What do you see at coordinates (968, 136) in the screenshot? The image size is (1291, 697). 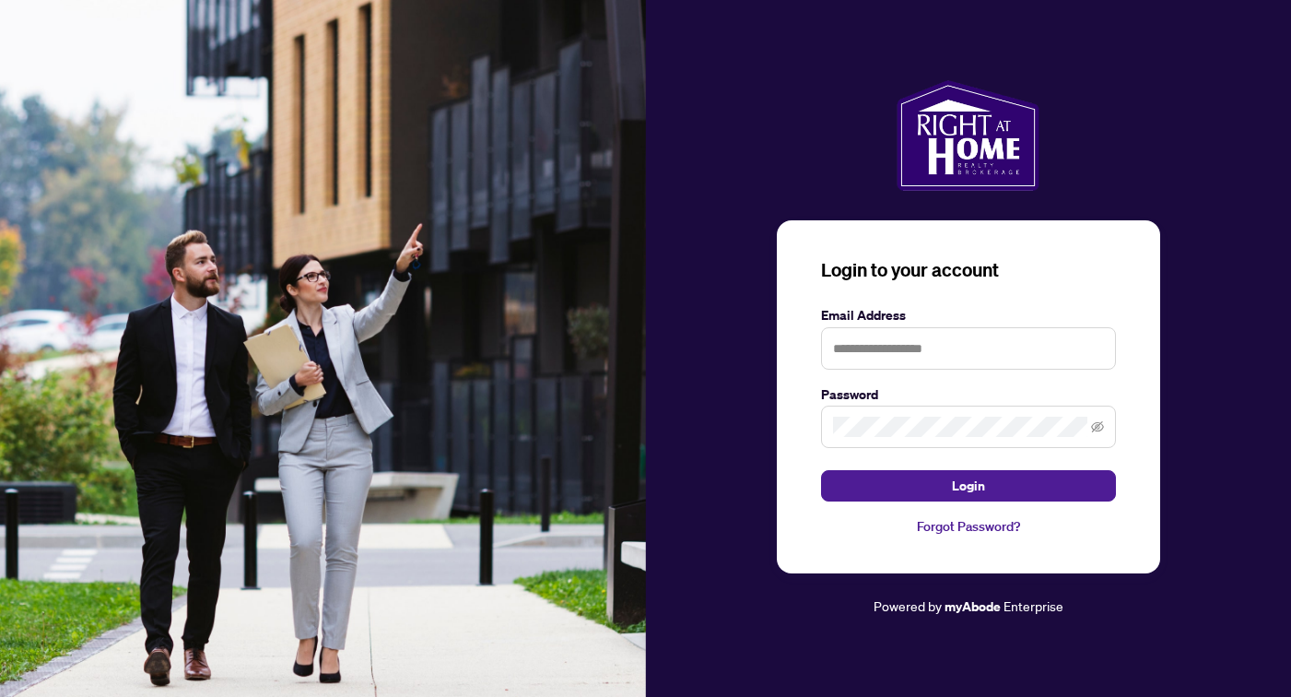 I see `img: ma-logo` at bounding box center [968, 136].